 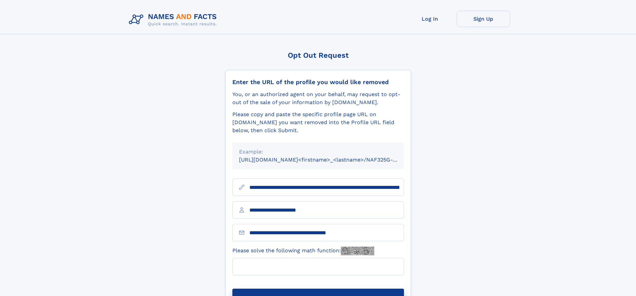 I want to click on label: Please solve the following math function:, so click(x=303, y=251).